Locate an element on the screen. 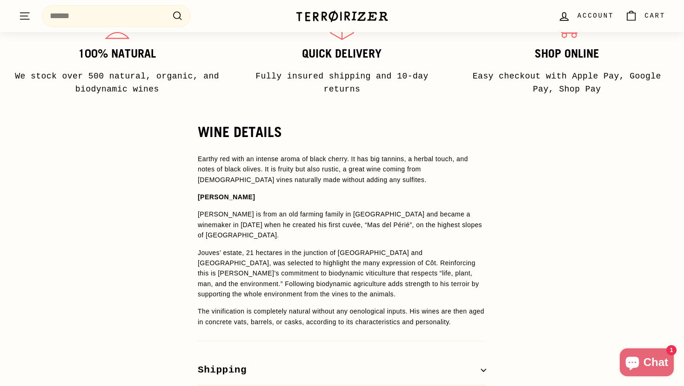  span: Account is located at coordinates (595, 16).